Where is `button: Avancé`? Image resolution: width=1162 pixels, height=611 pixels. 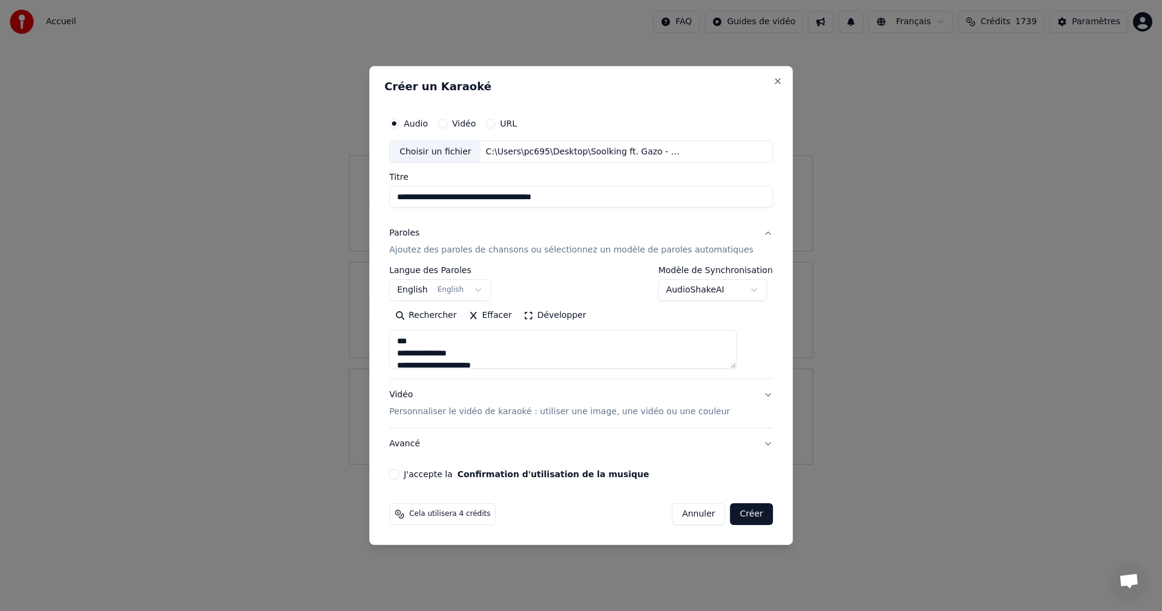 button: Avancé is located at coordinates (581, 444).